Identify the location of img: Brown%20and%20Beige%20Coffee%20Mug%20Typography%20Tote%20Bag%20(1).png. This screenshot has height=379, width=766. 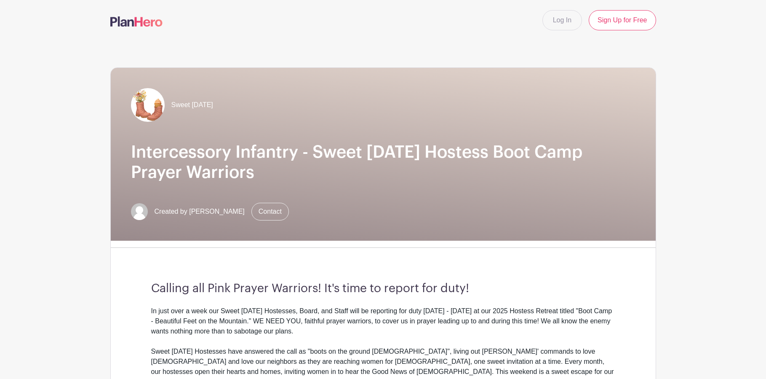
(148, 105).